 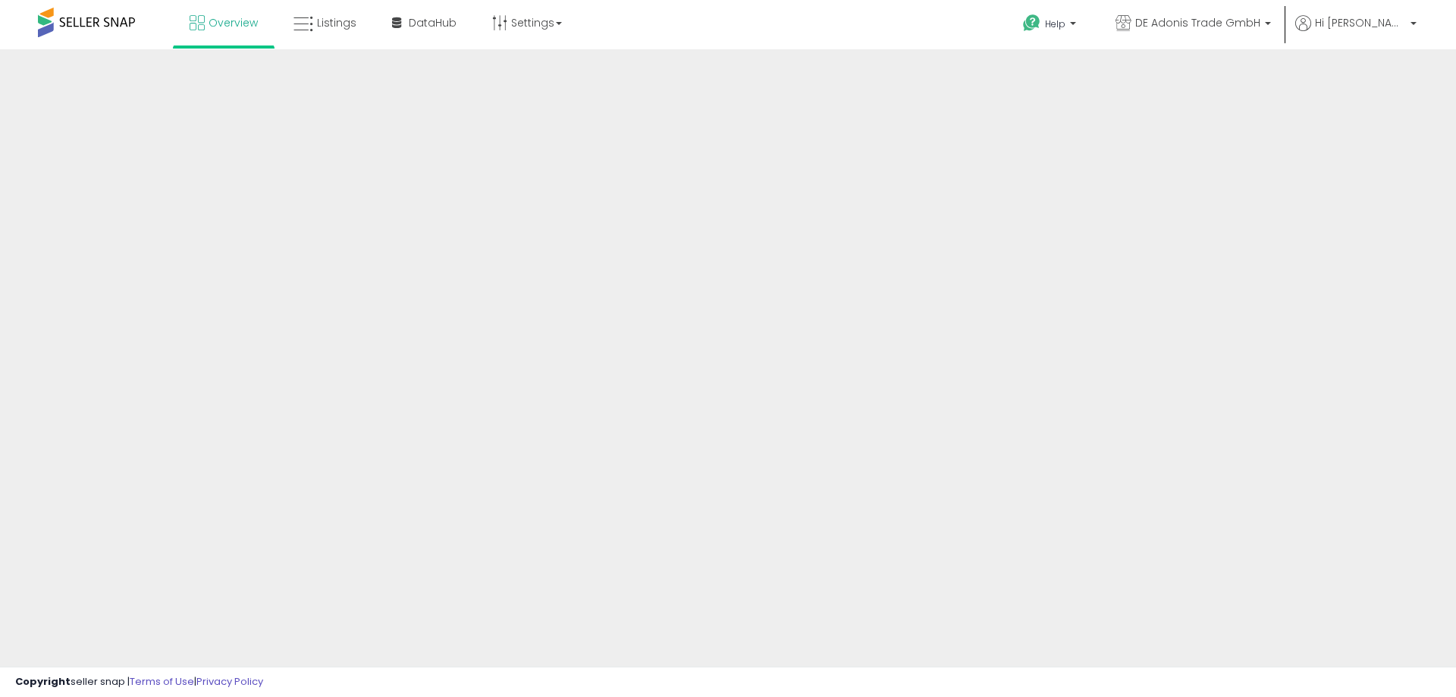 I want to click on span: Help, so click(x=1055, y=24).